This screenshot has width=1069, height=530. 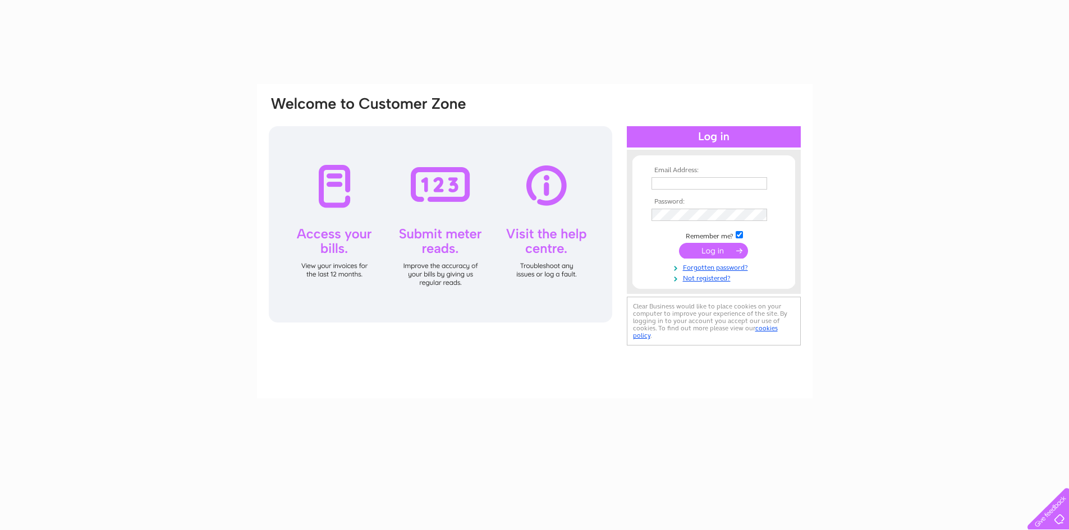 I want to click on a: cookies policy, so click(x=705, y=332).